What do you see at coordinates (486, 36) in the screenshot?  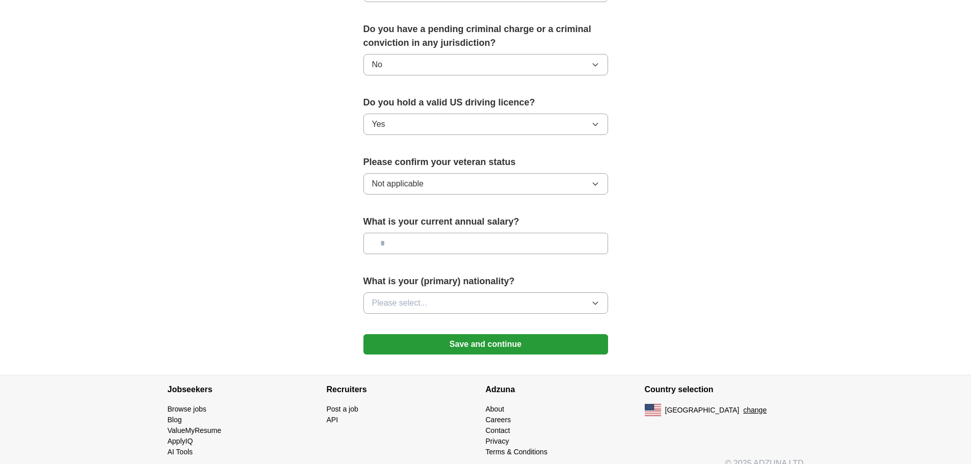 I see `label: Do you have a pending criminal charge or a criminal conviction in any jurisdiction?` at bounding box center [486, 36].